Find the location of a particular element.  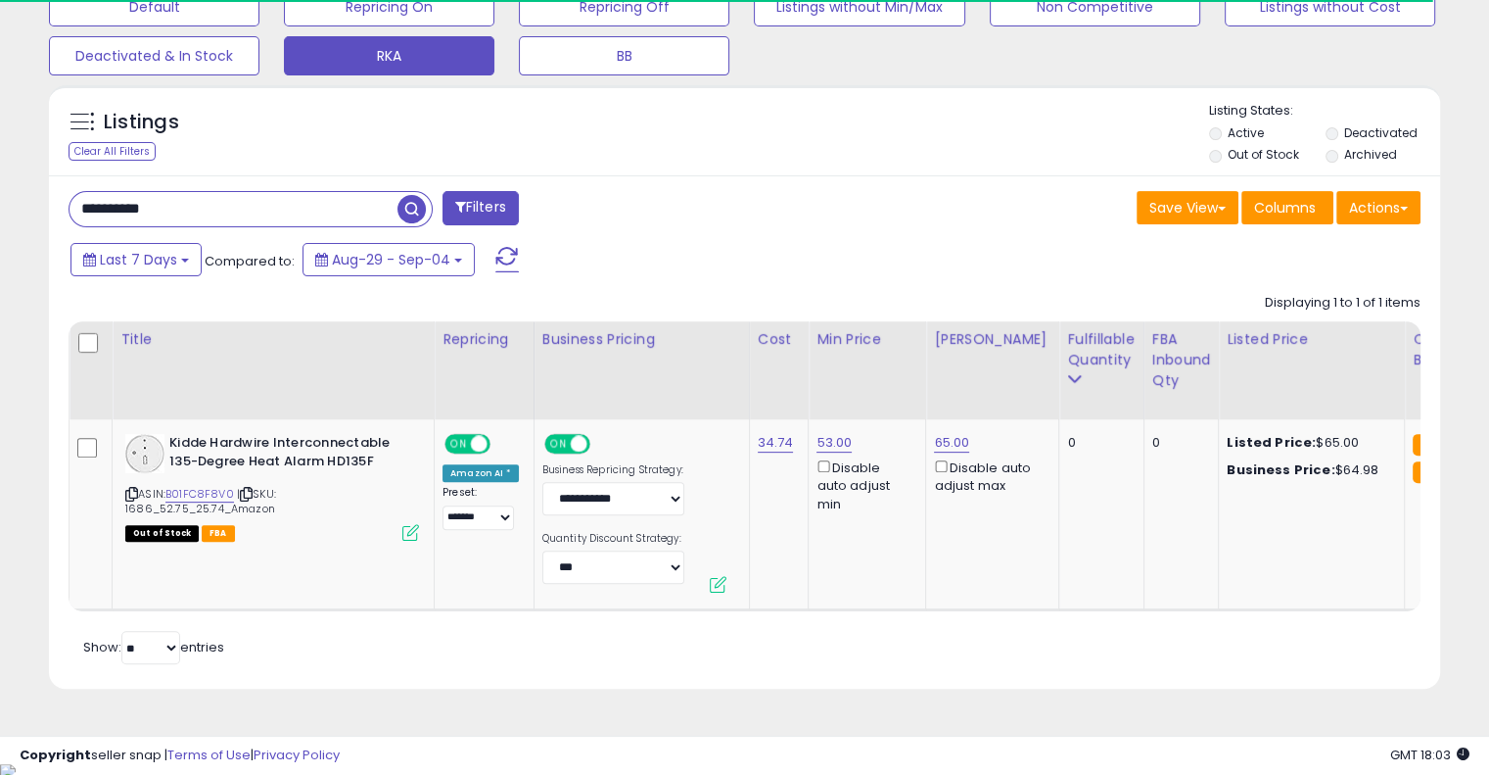

span: Compared to: is located at coordinates (250, 260).